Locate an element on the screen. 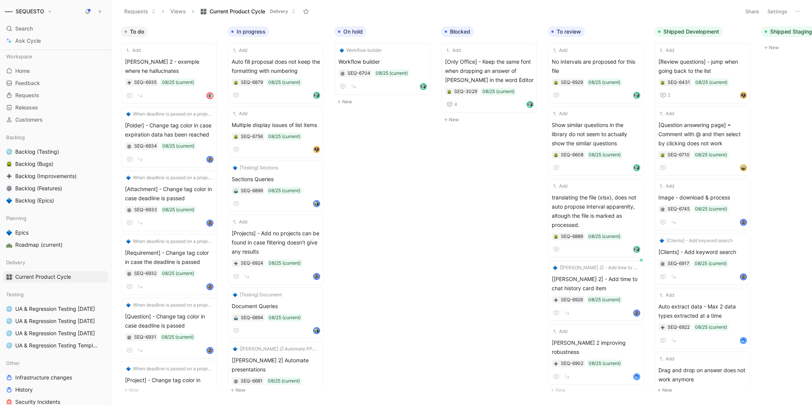 The image size is (812, 405). a: Add[Review questions] - jump when going back to the list08/25 (current)2avatar is located at coordinates (703, 73).